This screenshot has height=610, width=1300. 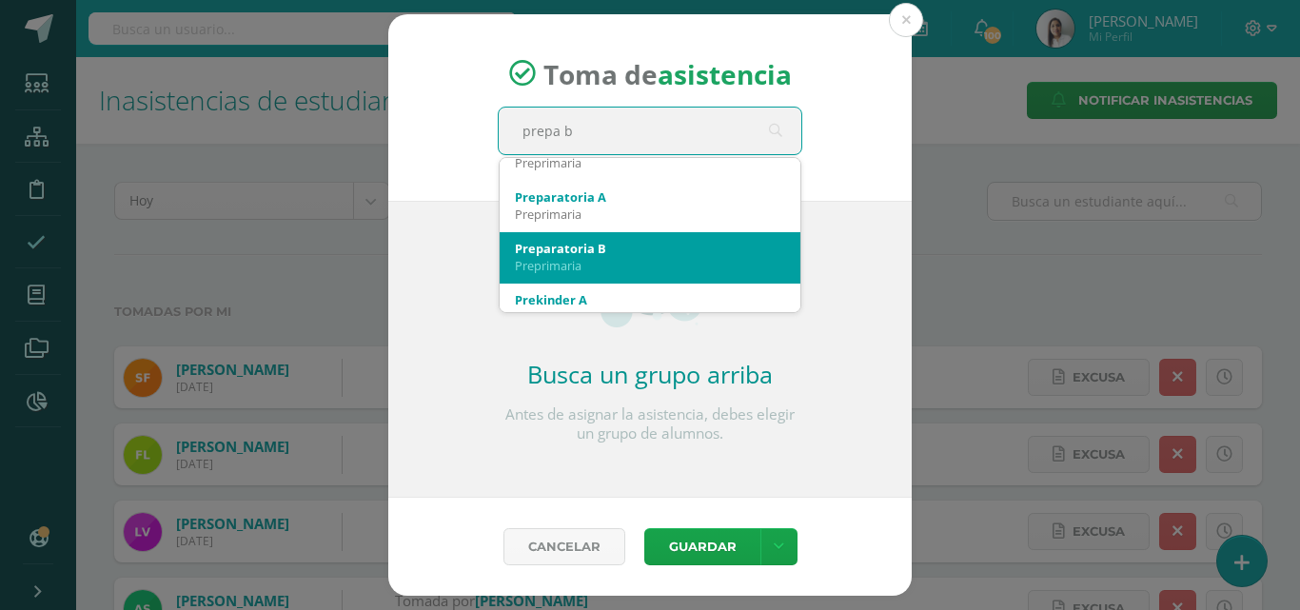 I want to click on input: Busca un grado o sección aquí..., so click(x=650, y=130).